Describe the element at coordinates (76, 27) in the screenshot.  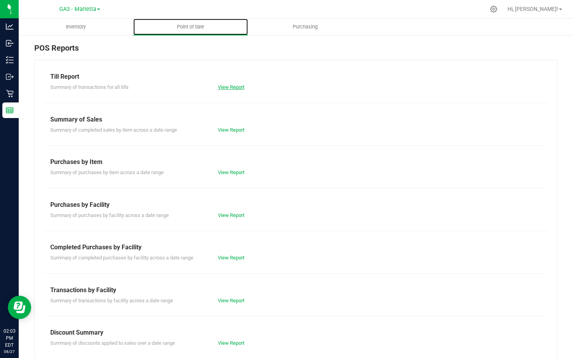
I see `a: Inventory` at that location.